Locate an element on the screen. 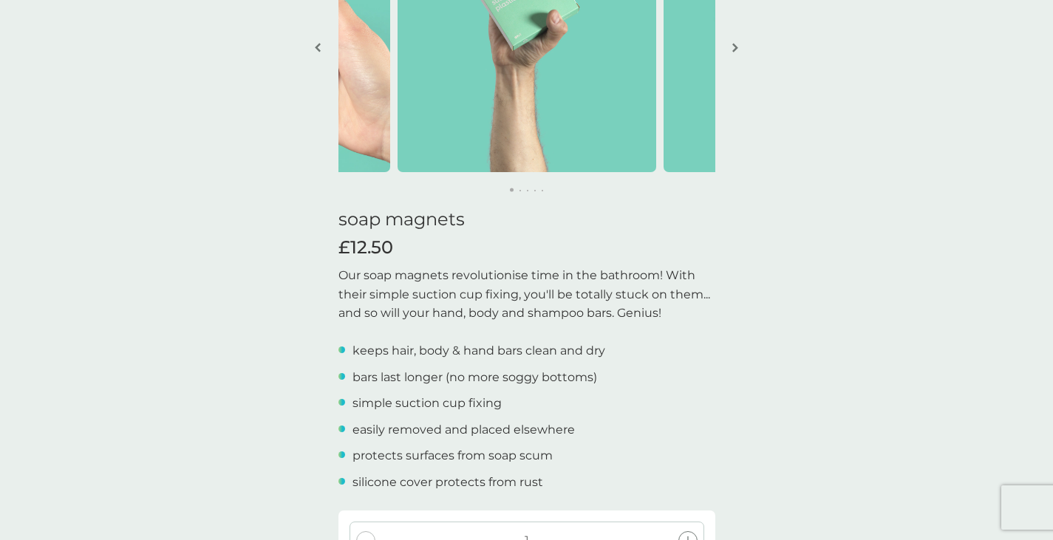 The image size is (1053, 540). p: protects surfaces from soap scum is located at coordinates (452, 456).